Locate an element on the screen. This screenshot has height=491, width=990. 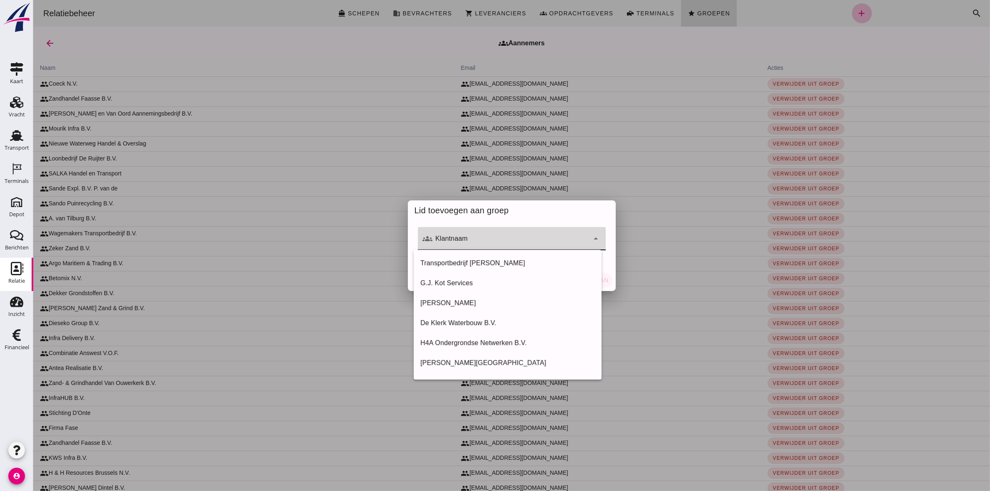
div: De Nieuwe Waterweg B.V. is located at coordinates (475, 383).